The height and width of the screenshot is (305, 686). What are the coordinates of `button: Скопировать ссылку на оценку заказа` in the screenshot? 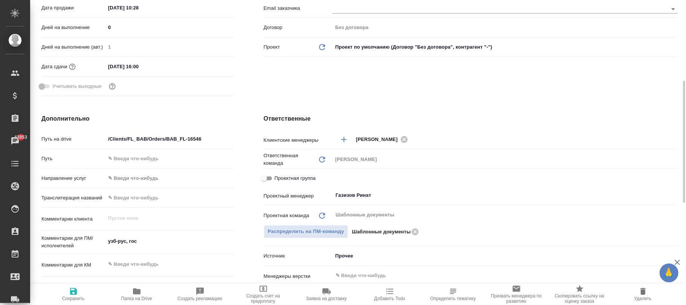 It's located at (580, 294).